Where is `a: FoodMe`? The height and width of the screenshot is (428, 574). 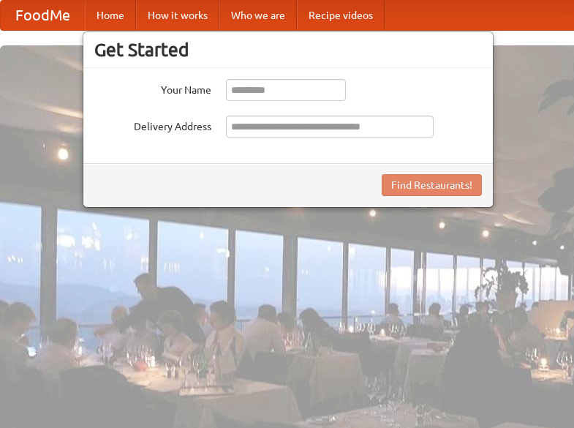
a: FoodMe is located at coordinates (42, 15).